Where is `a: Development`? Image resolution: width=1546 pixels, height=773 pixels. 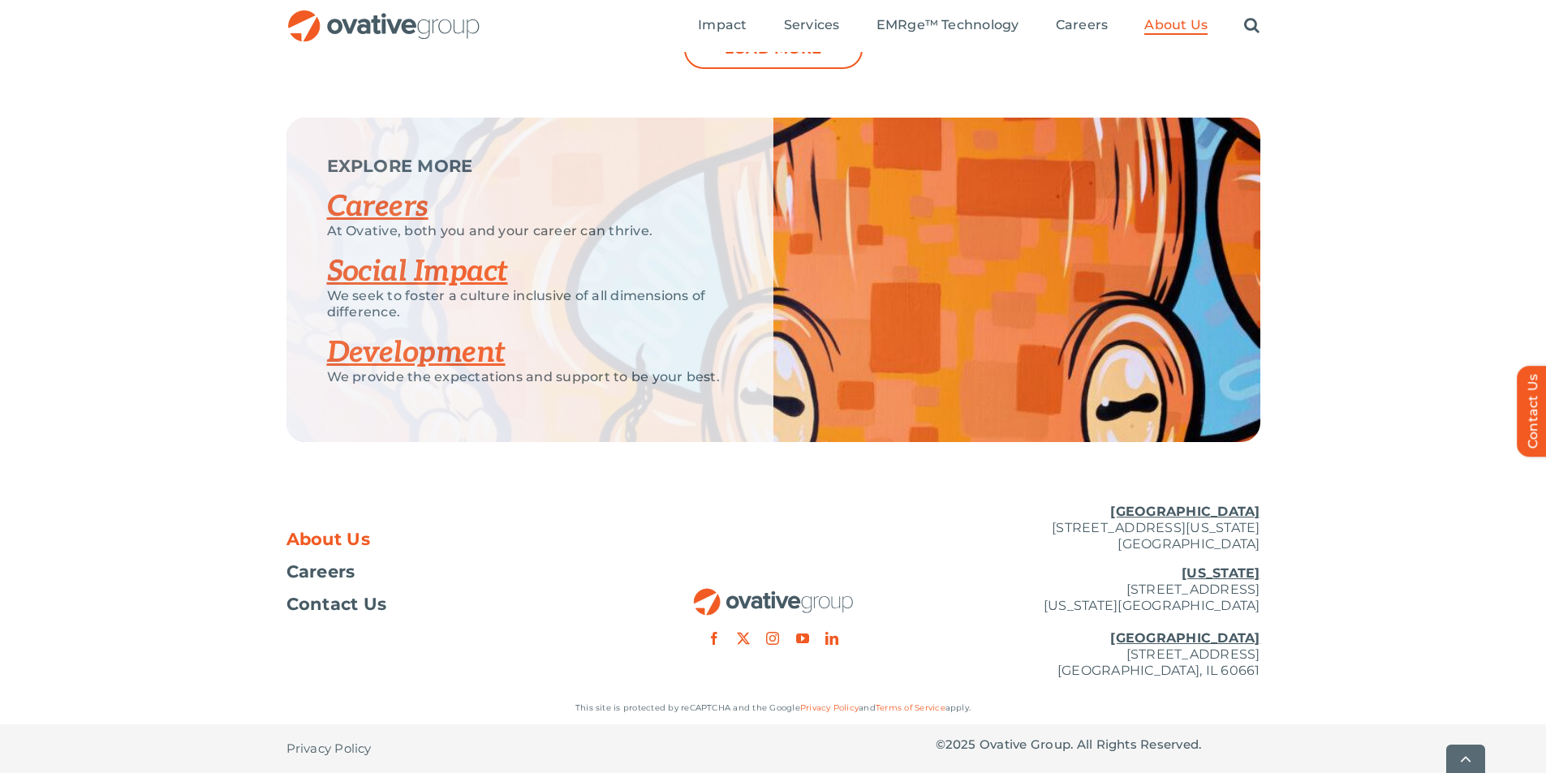 a: Development is located at coordinates (416, 353).